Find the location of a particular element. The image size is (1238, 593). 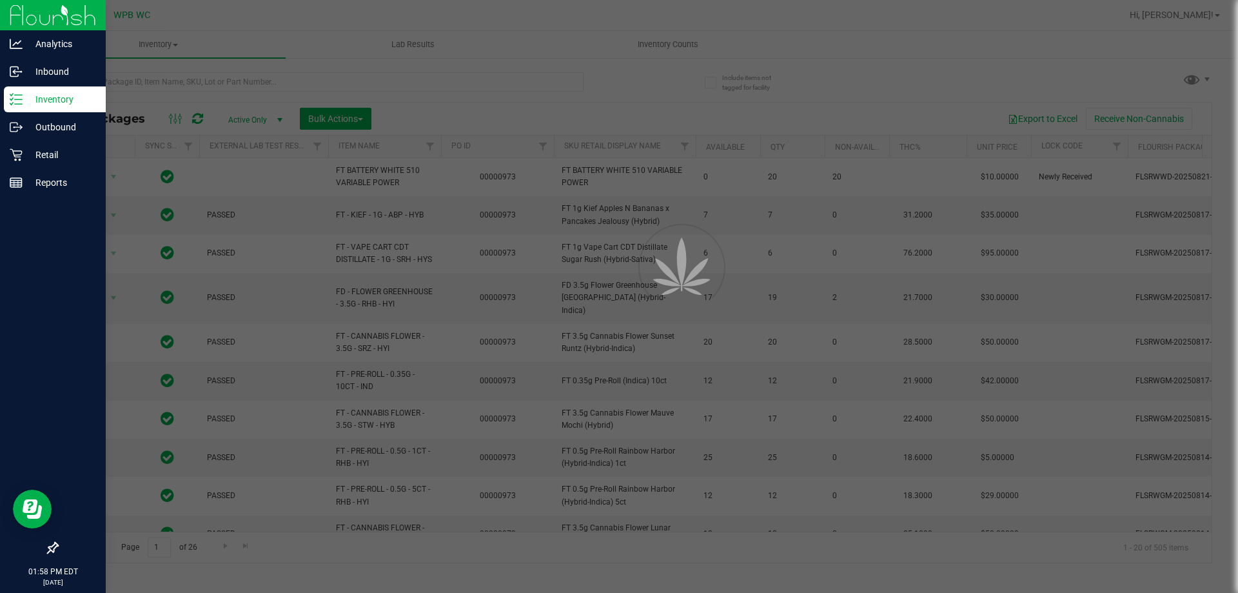

inline-svg: Retail is located at coordinates (16, 155).